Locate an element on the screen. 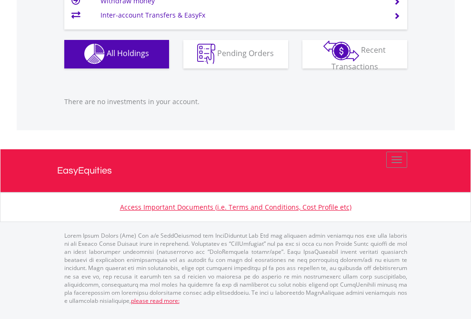 This screenshot has width=471, height=319. button: Pending Orders is located at coordinates (236, 54).